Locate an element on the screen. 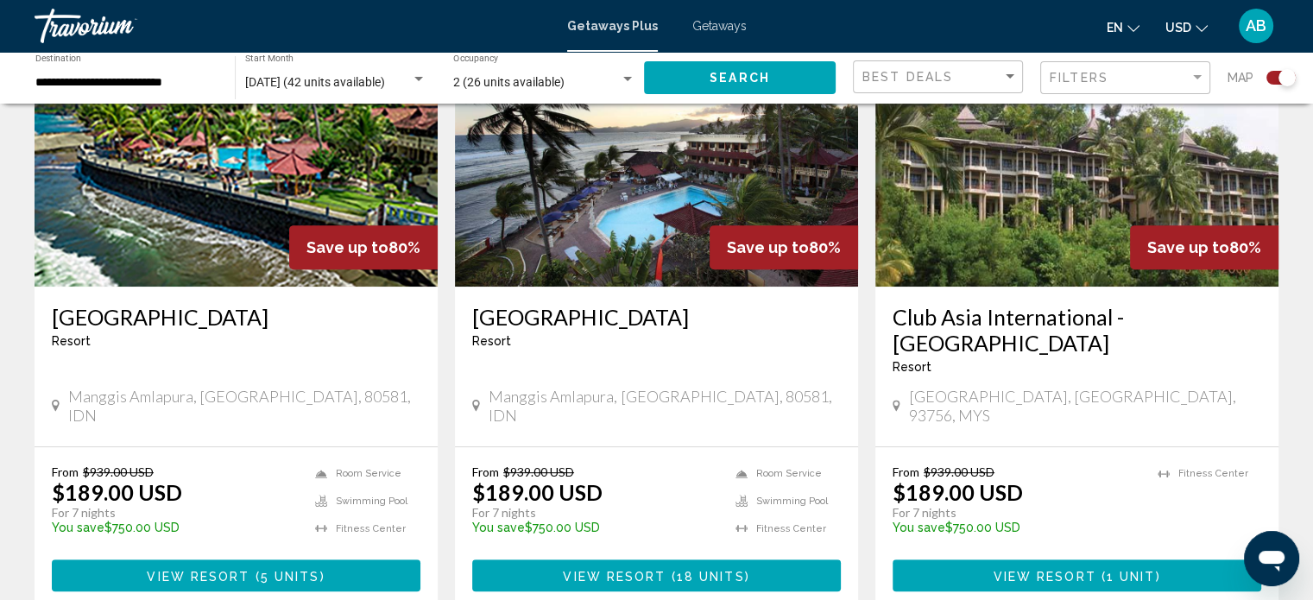  span: 2 (26 units available) is located at coordinates (508, 82).